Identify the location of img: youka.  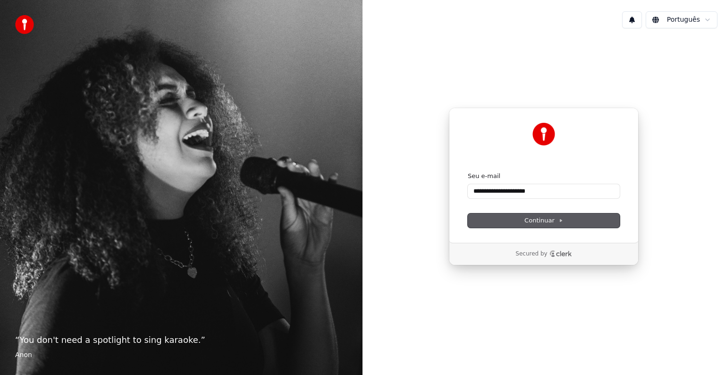
(25, 25).